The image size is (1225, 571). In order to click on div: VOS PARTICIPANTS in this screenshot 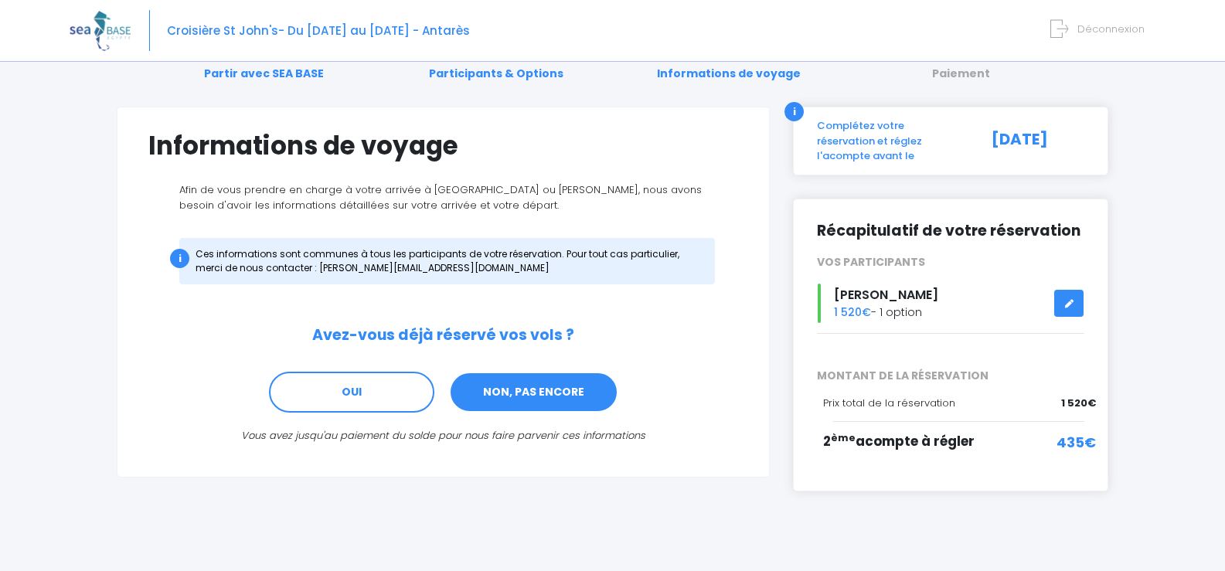, I will do `click(950, 262)`.